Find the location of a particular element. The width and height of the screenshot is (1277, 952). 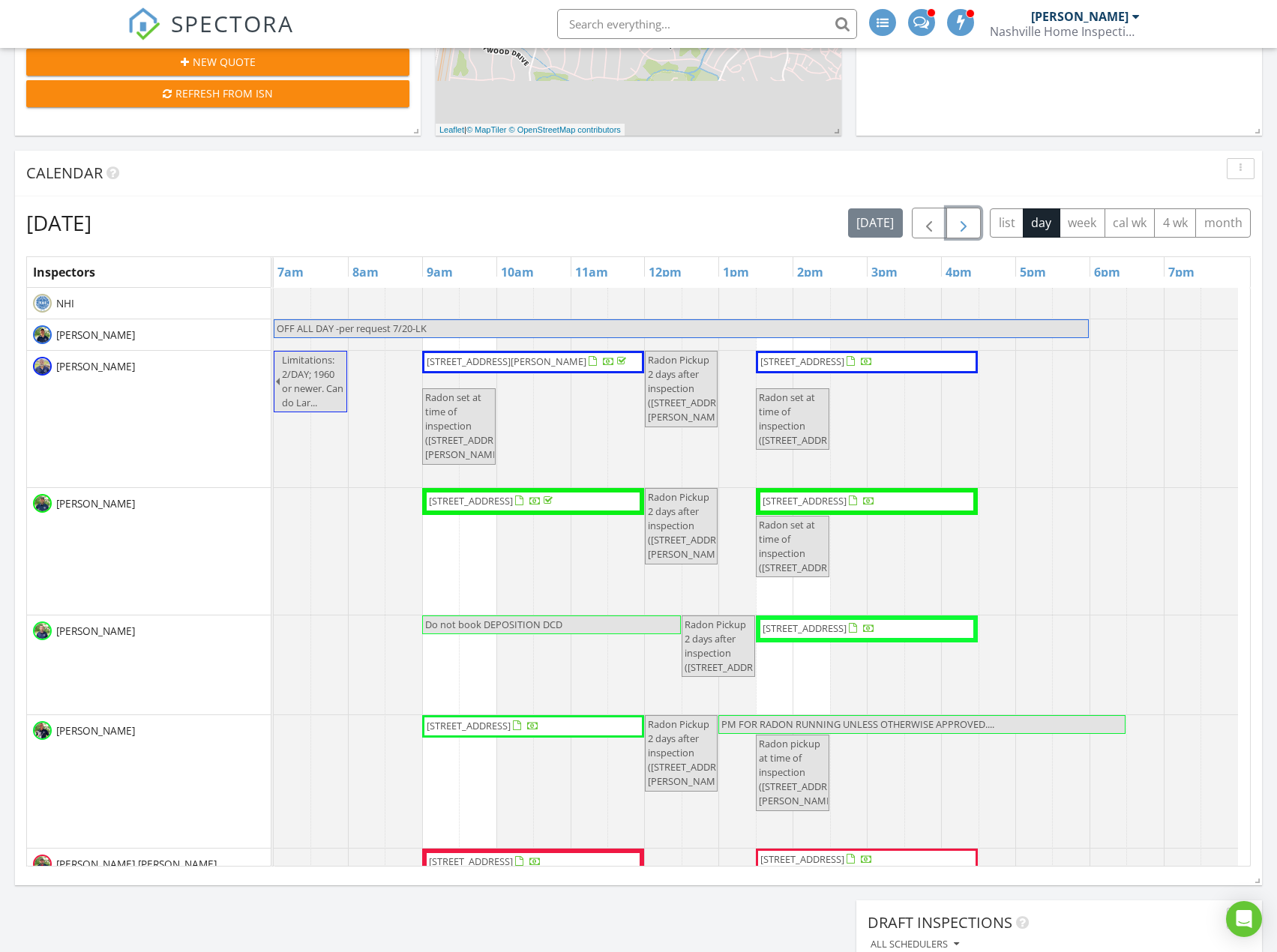

img: 1_2.png is located at coordinates (42, 303).